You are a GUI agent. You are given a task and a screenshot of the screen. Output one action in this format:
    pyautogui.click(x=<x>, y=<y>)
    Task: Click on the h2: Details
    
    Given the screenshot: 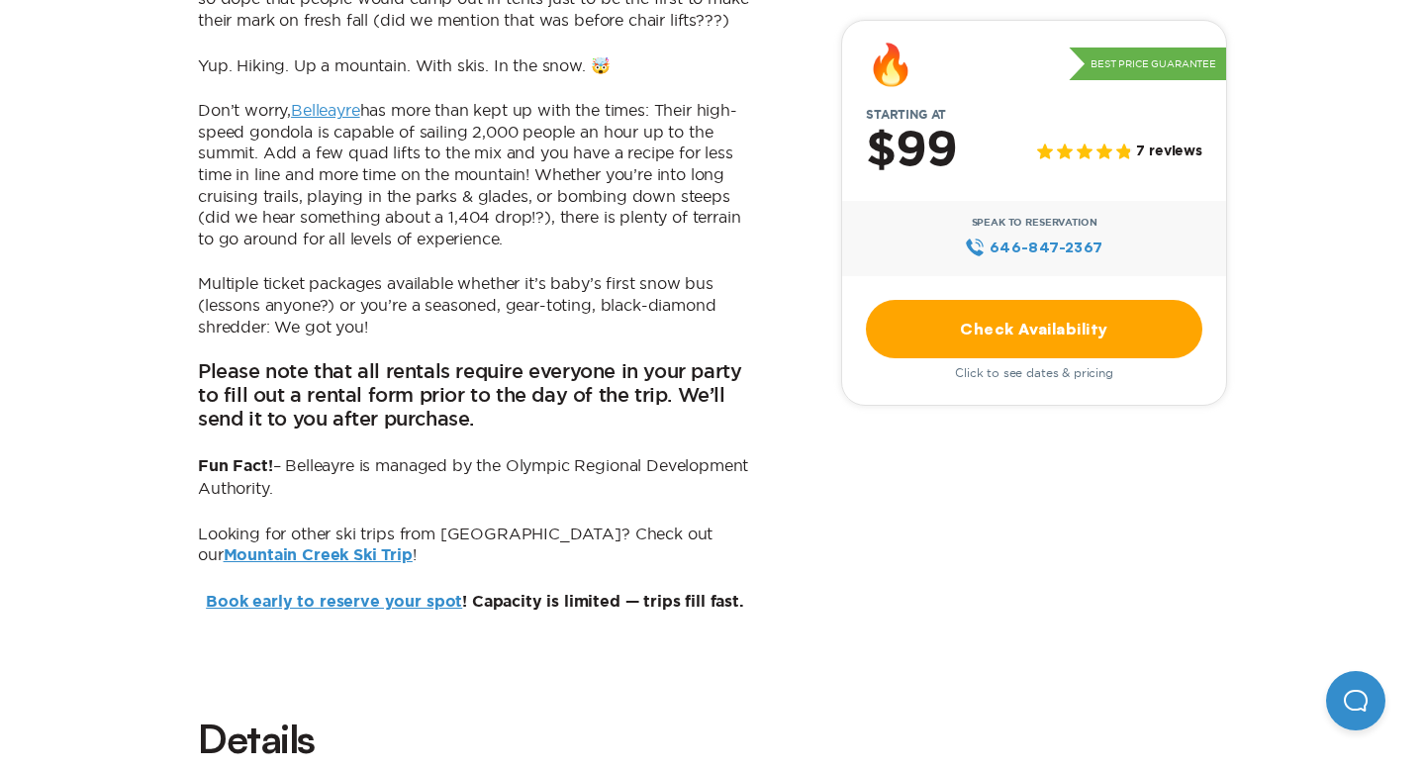 What is the action you would take?
    pyautogui.click(x=475, y=738)
    